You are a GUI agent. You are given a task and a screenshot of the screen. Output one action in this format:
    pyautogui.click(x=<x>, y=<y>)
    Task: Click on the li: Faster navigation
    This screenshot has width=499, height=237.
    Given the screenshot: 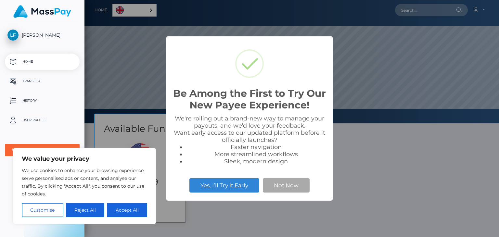 What is the action you would take?
    pyautogui.click(x=256, y=147)
    